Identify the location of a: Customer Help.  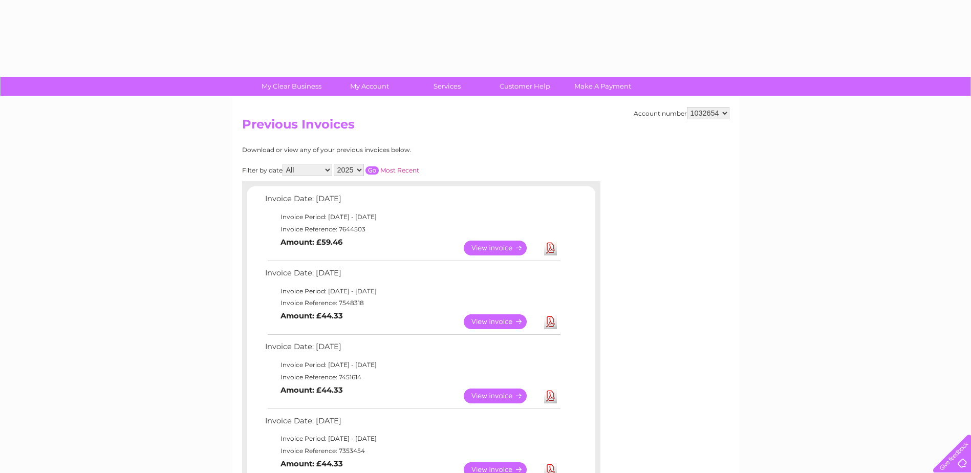
(524, 86).